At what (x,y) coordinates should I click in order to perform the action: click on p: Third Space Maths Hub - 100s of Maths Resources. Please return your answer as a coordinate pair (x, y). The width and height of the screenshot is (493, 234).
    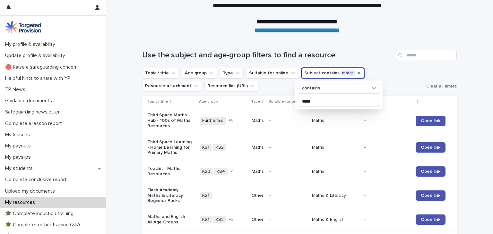
    Looking at the image, I should click on (170, 121).